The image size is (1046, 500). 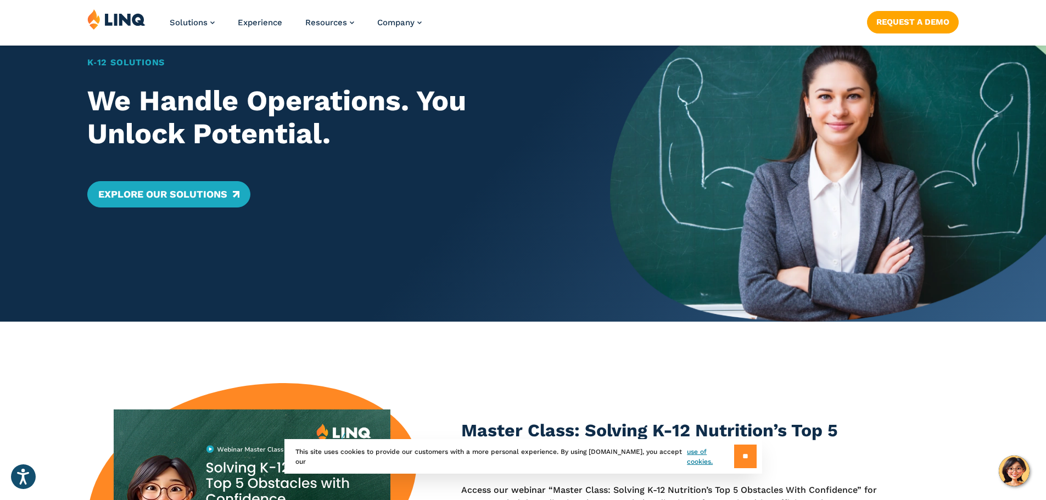 What do you see at coordinates (327, 118) in the screenshot?
I see `h2: We Handle Operations. You Unlock Potential.` at bounding box center [327, 118].